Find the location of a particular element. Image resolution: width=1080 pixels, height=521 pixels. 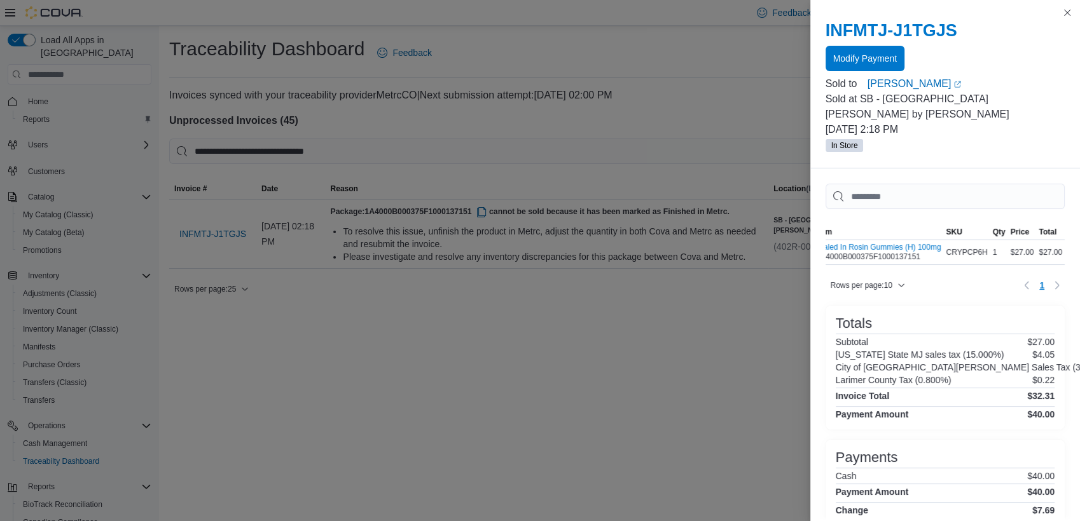

span: Rows per page : 10 is located at coordinates (861, 286).